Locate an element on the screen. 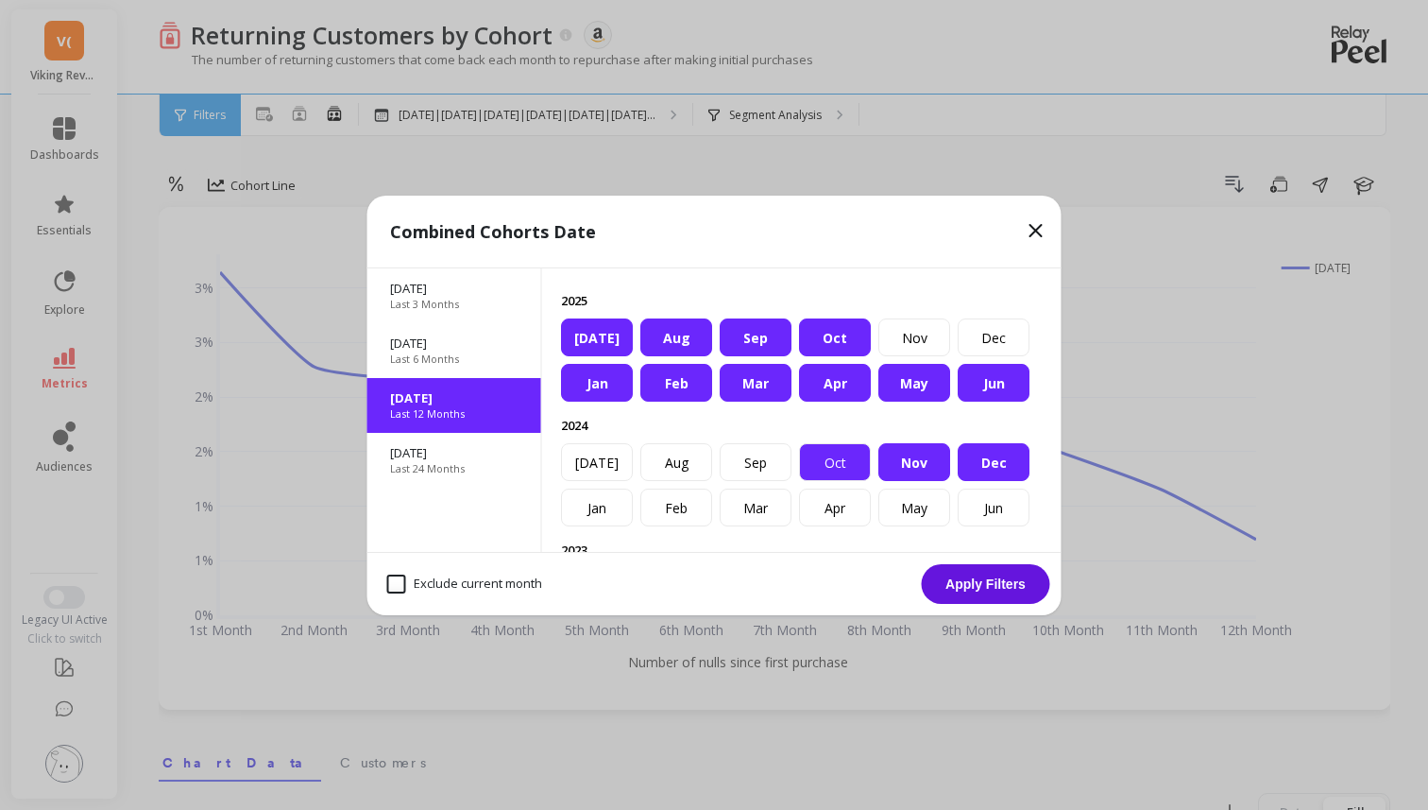 The width and height of the screenshot is (1428, 810). p: Last 24 Months is located at coordinates (427, 469).